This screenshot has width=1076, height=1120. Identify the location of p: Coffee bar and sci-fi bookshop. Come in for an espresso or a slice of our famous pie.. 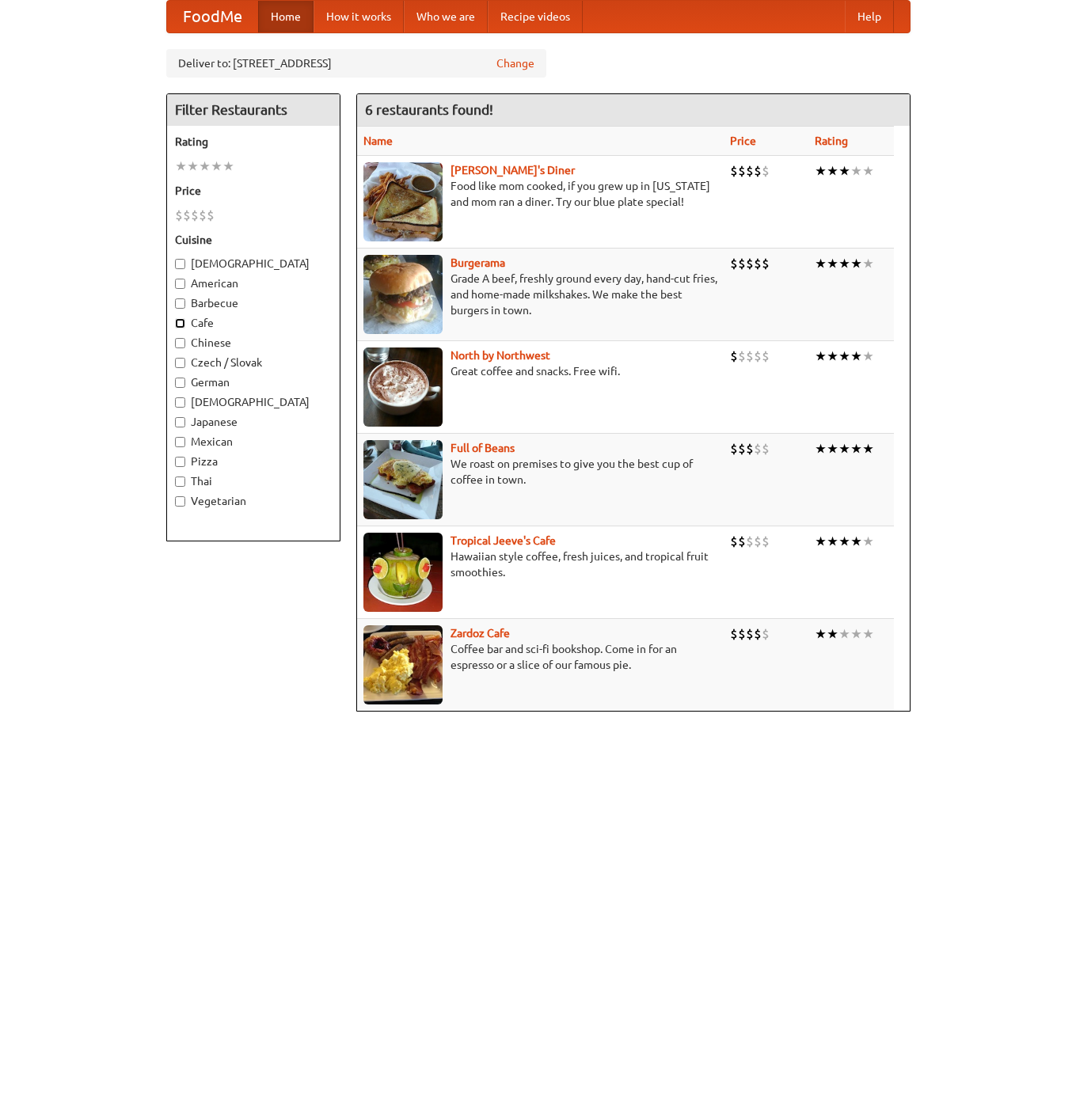
(540, 657).